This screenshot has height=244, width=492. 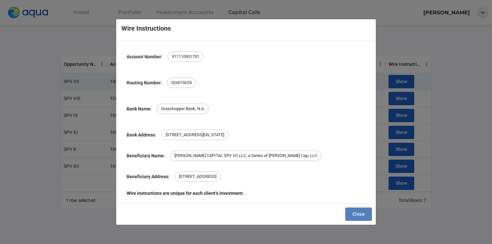 What do you see at coordinates (148, 176) in the screenshot?
I see `div: Beneficiary Address:` at bounding box center [148, 176].